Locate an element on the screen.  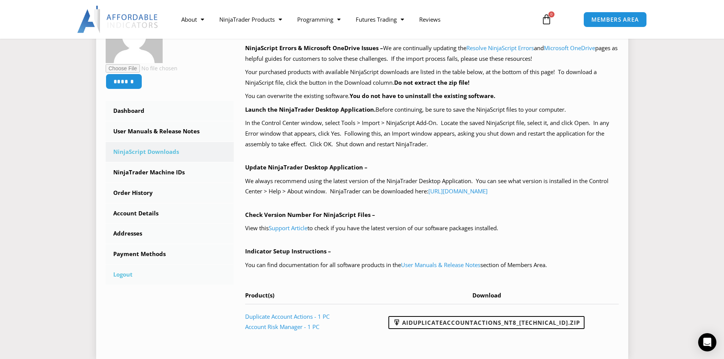
a: Logout is located at coordinates (170, 275).